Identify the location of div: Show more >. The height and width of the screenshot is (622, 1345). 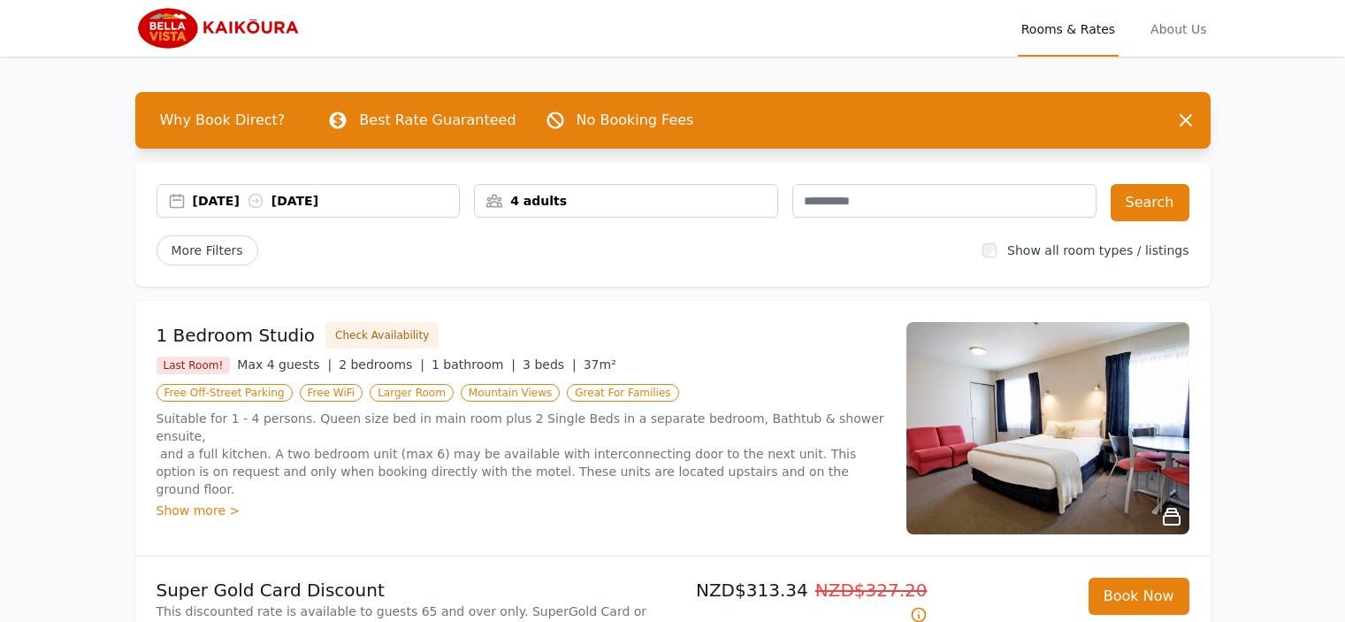
(521, 510).